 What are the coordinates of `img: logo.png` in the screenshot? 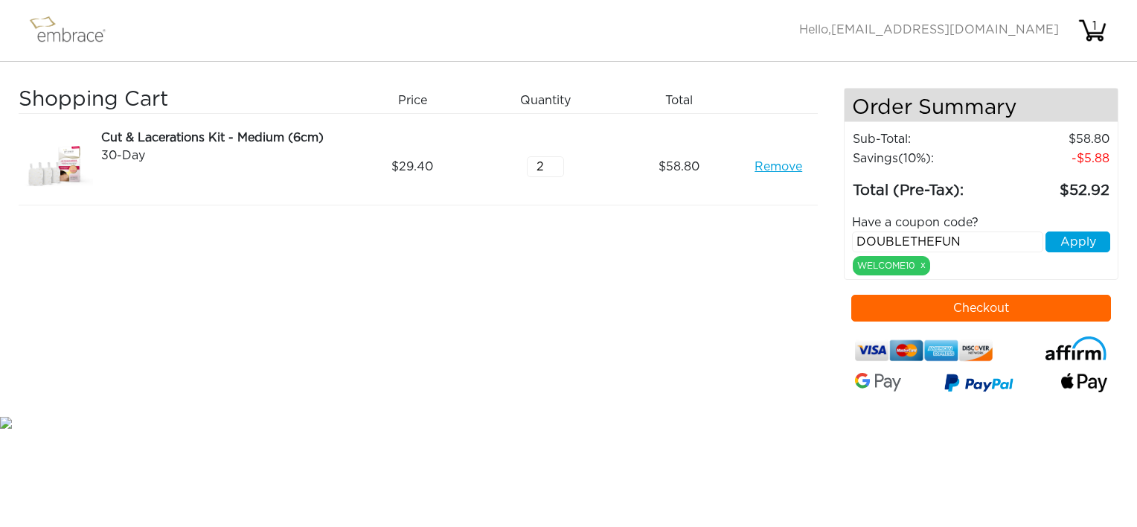 It's located at (74, 31).